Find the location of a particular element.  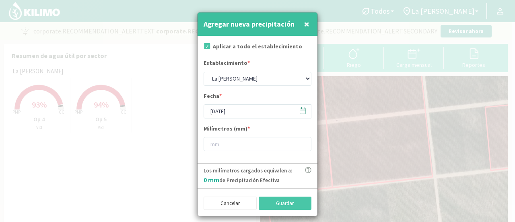

label: Aplicar a todo el establecimiento is located at coordinates (257, 46).